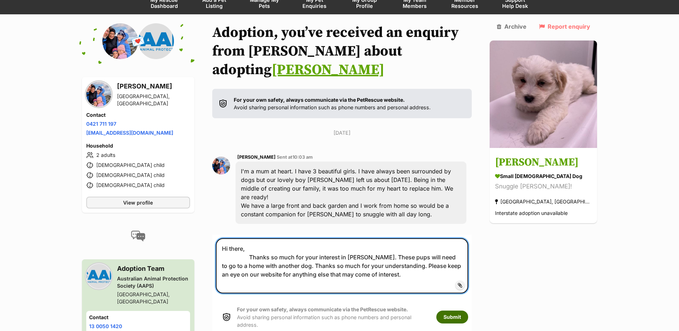  What do you see at coordinates (543, 94) in the screenshot?
I see `img: Winston` at bounding box center [543, 94].